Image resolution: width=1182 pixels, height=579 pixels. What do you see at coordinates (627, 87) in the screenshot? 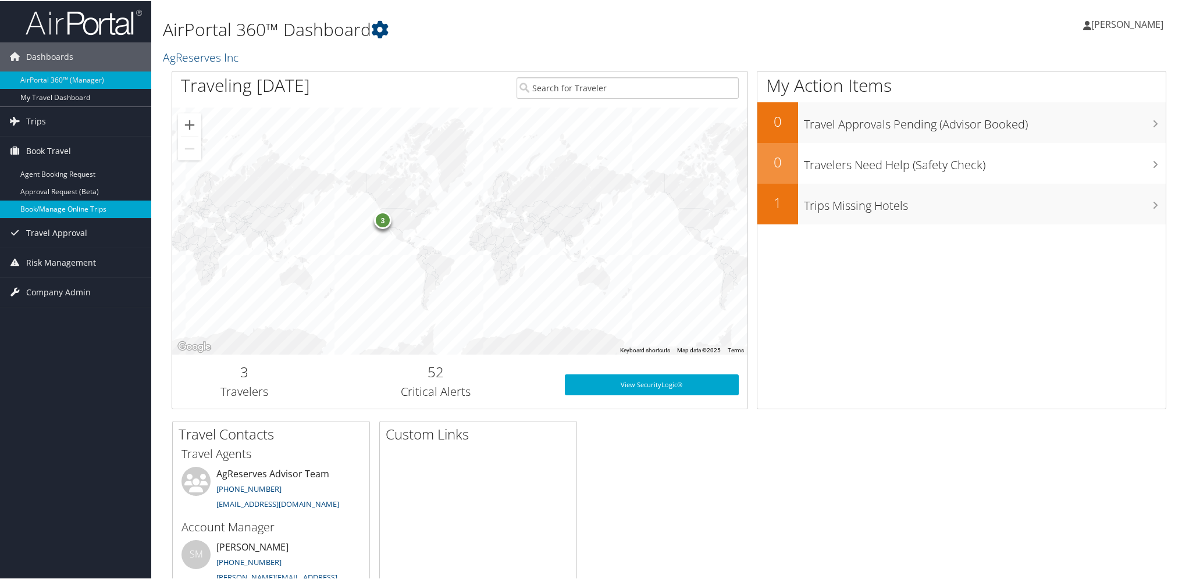
I see `input: Search for Traveler` at bounding box center [627, 87].